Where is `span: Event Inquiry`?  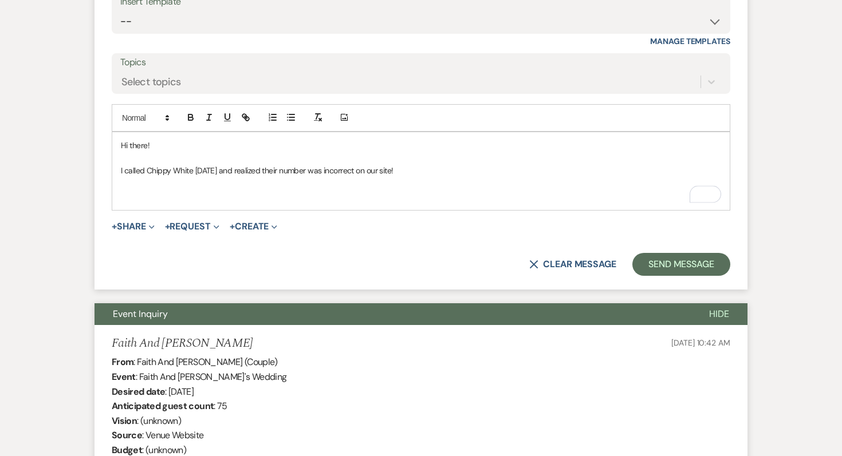
span: Event Inquiry is located at coordinates (140, 314).